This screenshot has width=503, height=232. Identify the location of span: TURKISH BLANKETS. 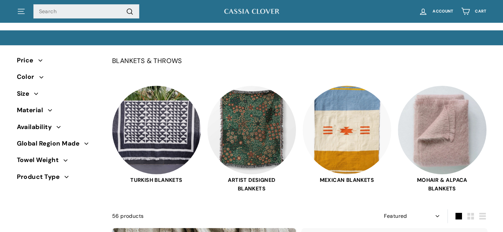
(156, 180).